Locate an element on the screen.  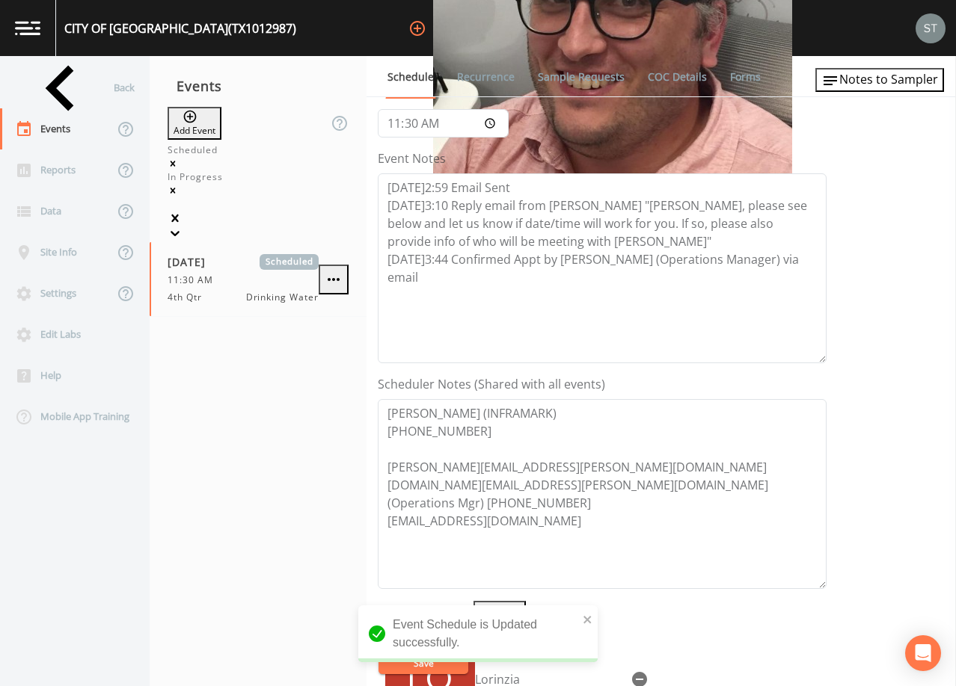
span: Scheduled is located at coordinates (289, 262).